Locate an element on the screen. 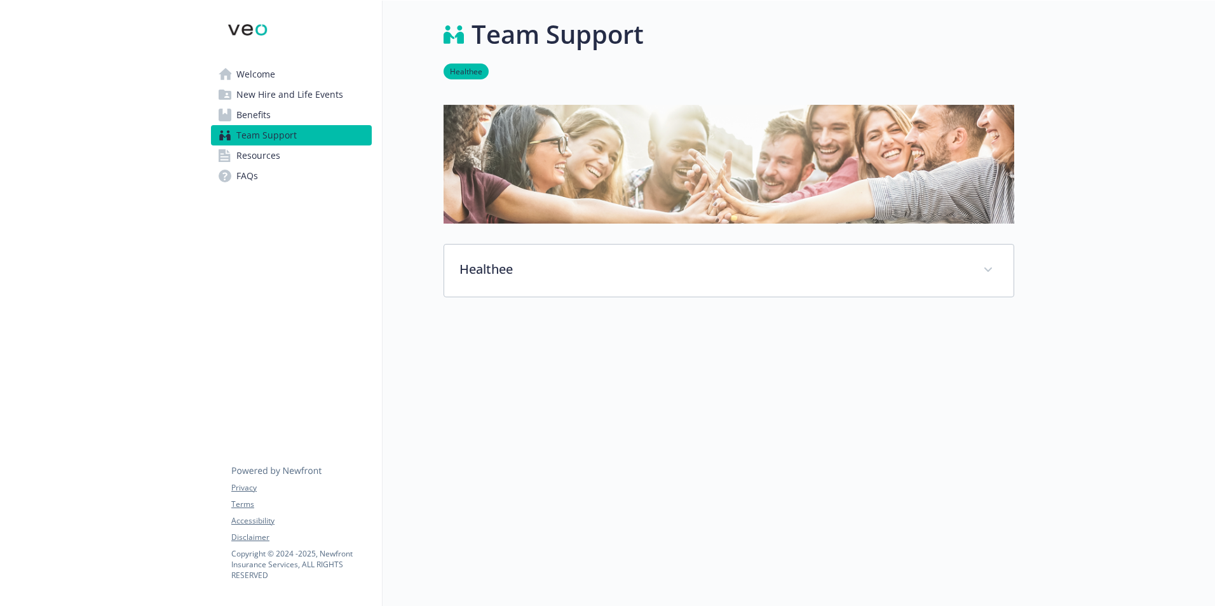 The image size is (1215, 606). a: Welcome is located at coordinates (291, 74).